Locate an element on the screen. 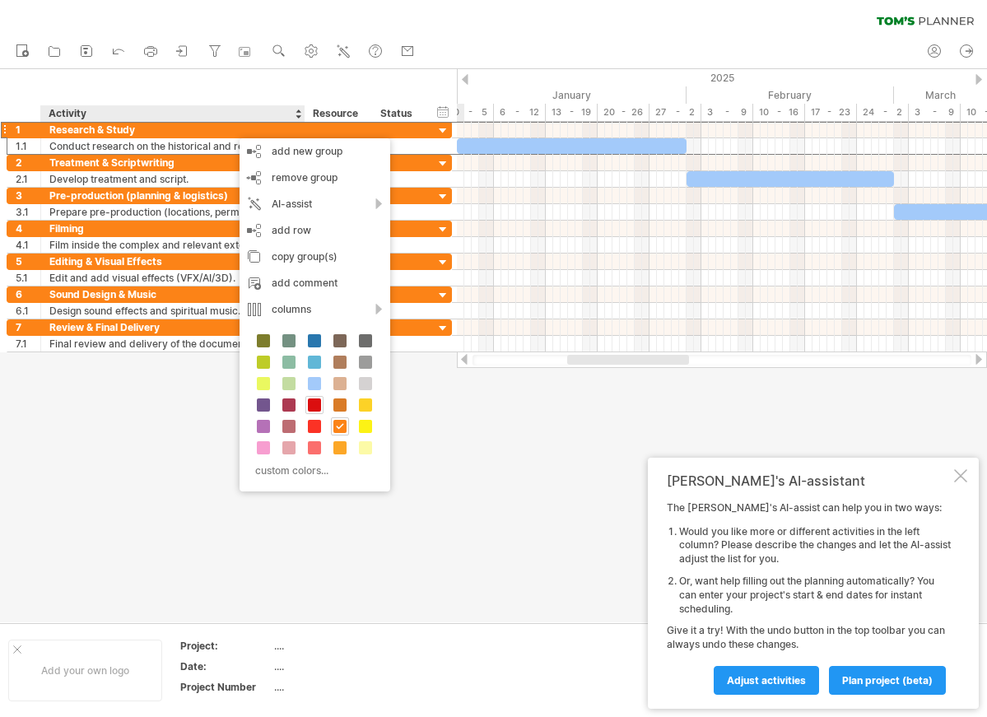  div: custom colors... is located at coordinates (312, 470).